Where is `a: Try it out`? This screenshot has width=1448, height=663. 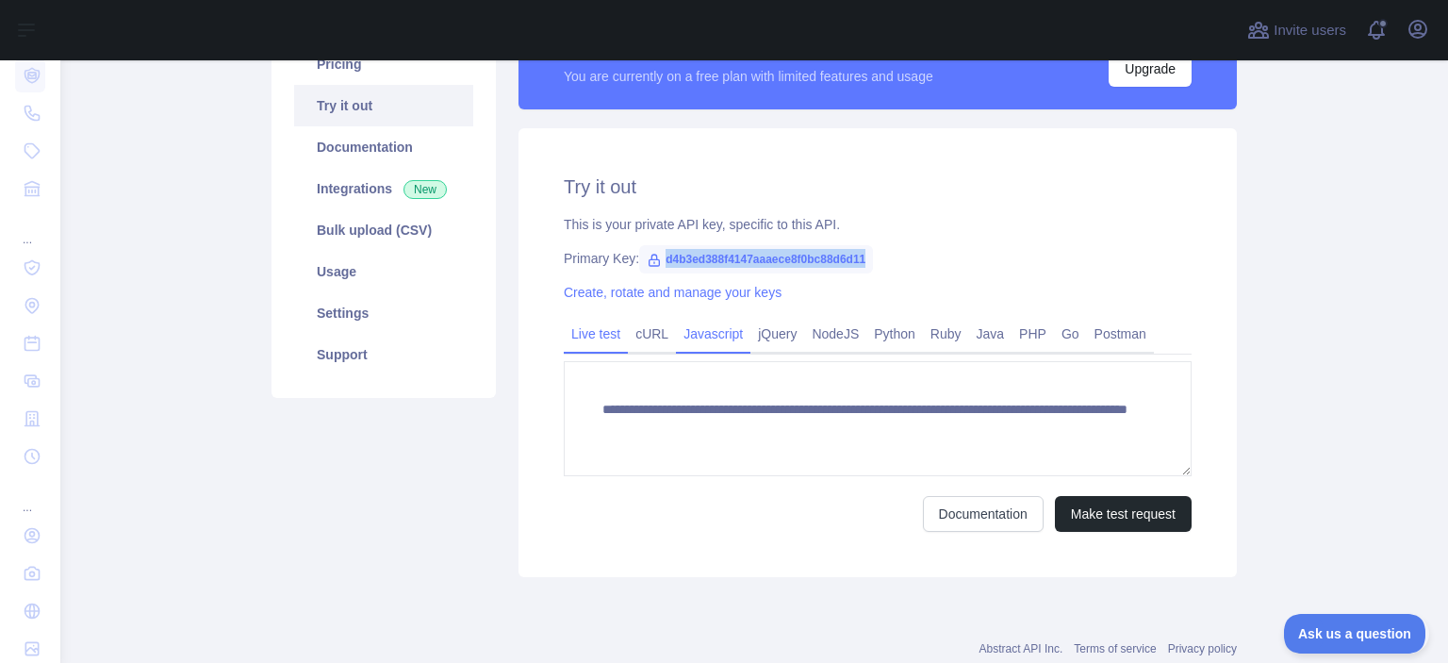 a: Try it out is located at coordinates (384, 106).